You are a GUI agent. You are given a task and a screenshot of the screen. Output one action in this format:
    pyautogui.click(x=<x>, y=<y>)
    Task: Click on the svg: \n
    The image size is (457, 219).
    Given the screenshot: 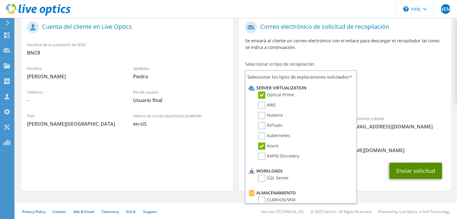 What is the action you would take?
    pyautogui.click(x=406, y=9)
    